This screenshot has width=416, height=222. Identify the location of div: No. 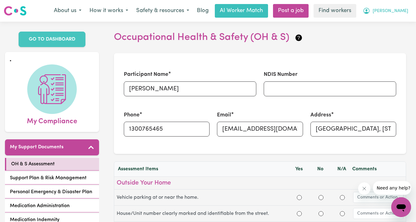
(320, 169).